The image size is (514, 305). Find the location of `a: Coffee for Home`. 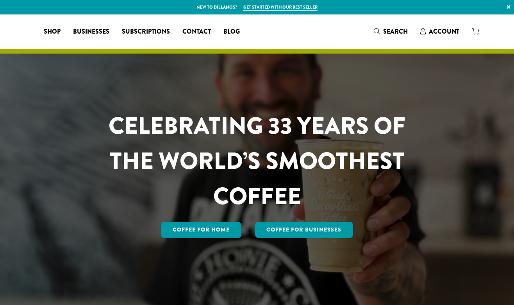

a: Coffee for Home is located at coordinates (201, 230).